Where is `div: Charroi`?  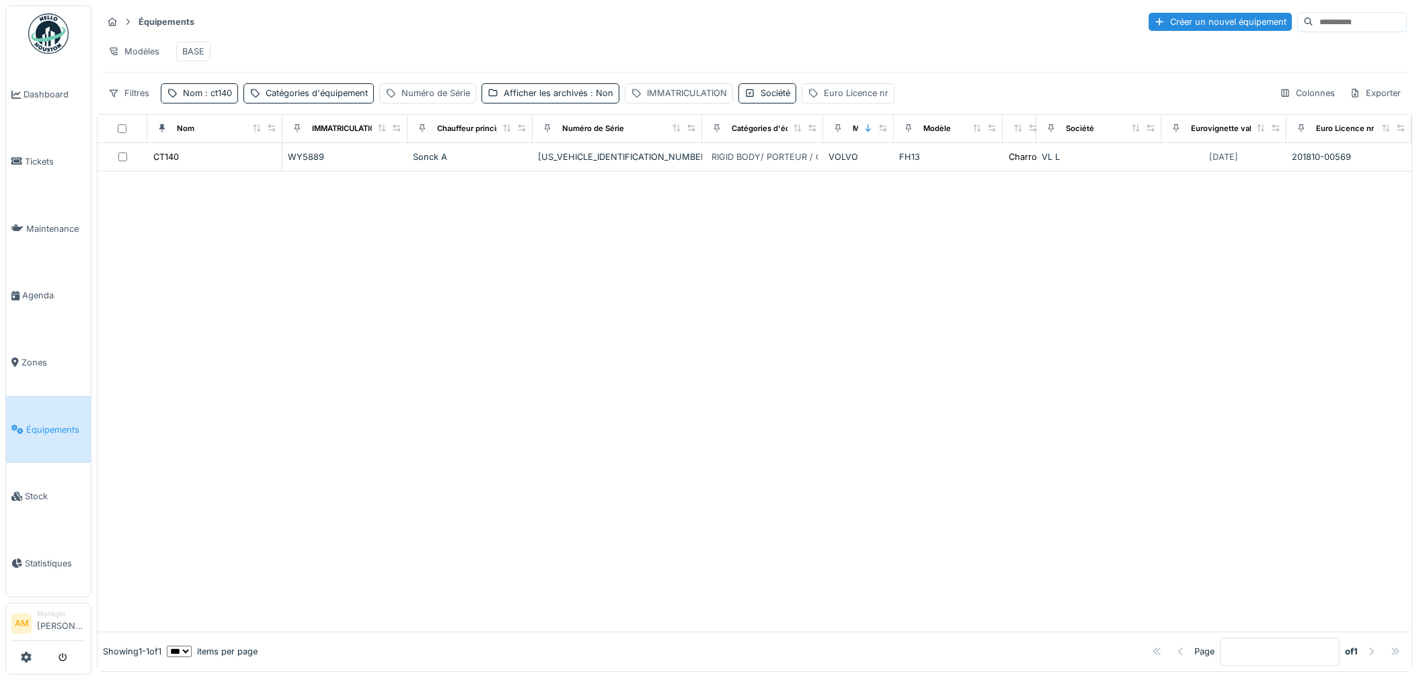
div: Charroi is located at coordinates (1023, 157).